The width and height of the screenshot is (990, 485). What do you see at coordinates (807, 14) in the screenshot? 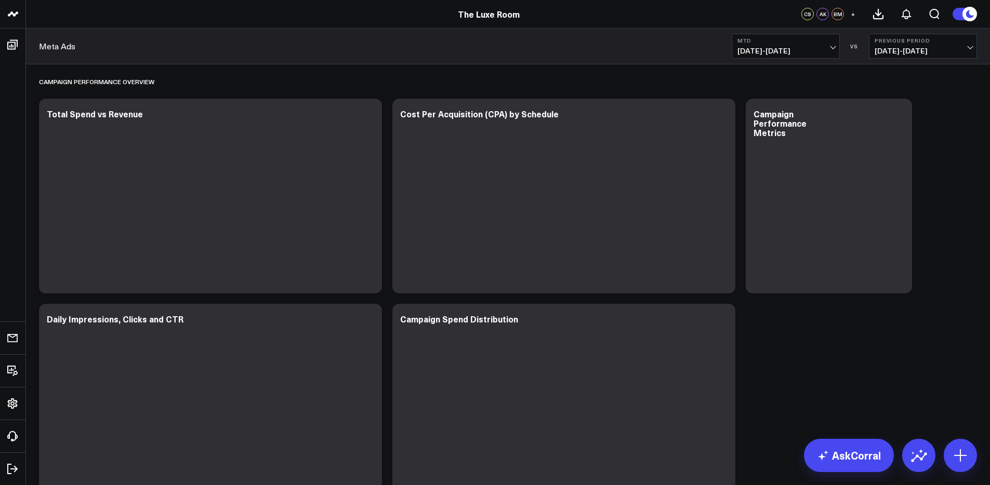
I see `div: CS` at bounding box center [807, 14].